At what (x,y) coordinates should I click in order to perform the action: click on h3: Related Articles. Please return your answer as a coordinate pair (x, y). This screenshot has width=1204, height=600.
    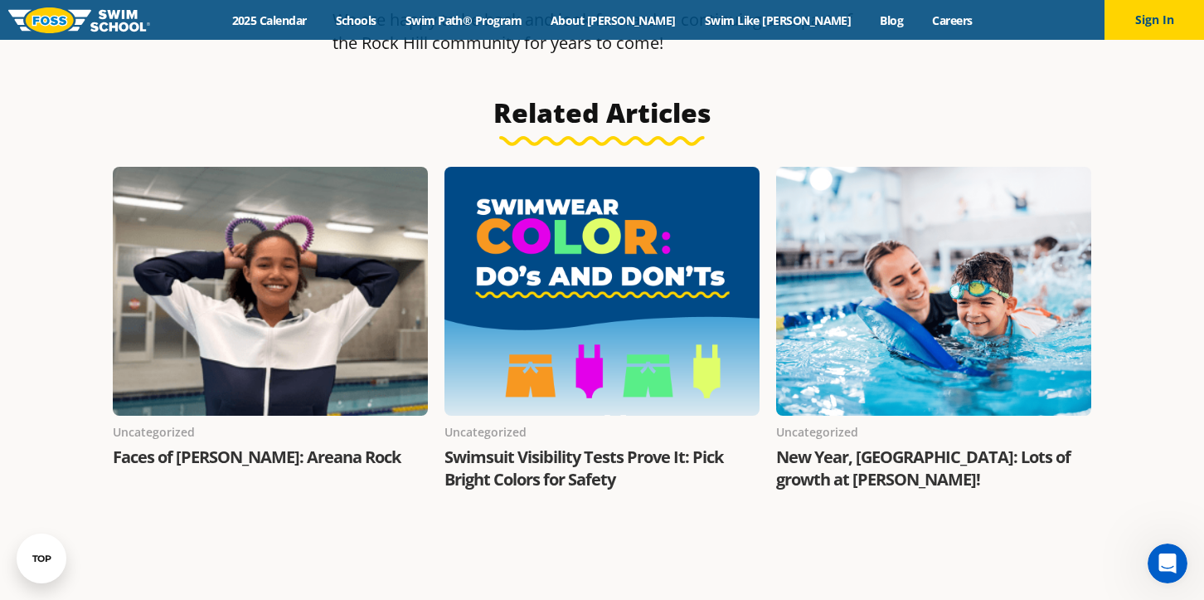
    Looking at the image, I should click on (602, 121).